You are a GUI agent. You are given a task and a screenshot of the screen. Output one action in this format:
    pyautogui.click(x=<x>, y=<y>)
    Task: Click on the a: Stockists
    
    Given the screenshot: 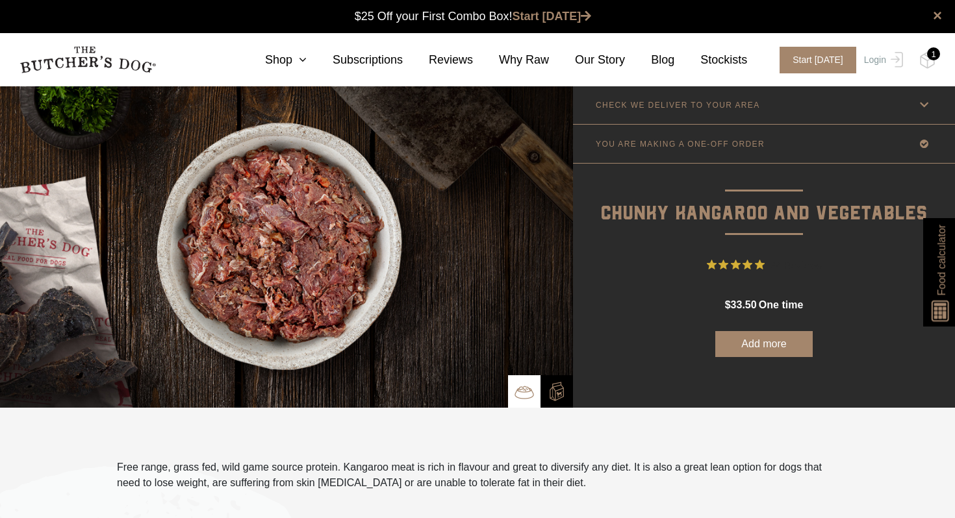 What is the action you would take?
    pyautogui.click(x=711, y=60)
    